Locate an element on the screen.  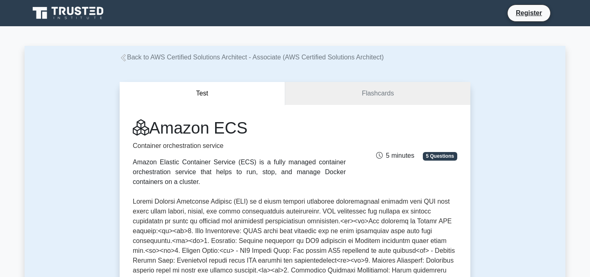
span: 5 minutes is located at coordinates (395, 155).